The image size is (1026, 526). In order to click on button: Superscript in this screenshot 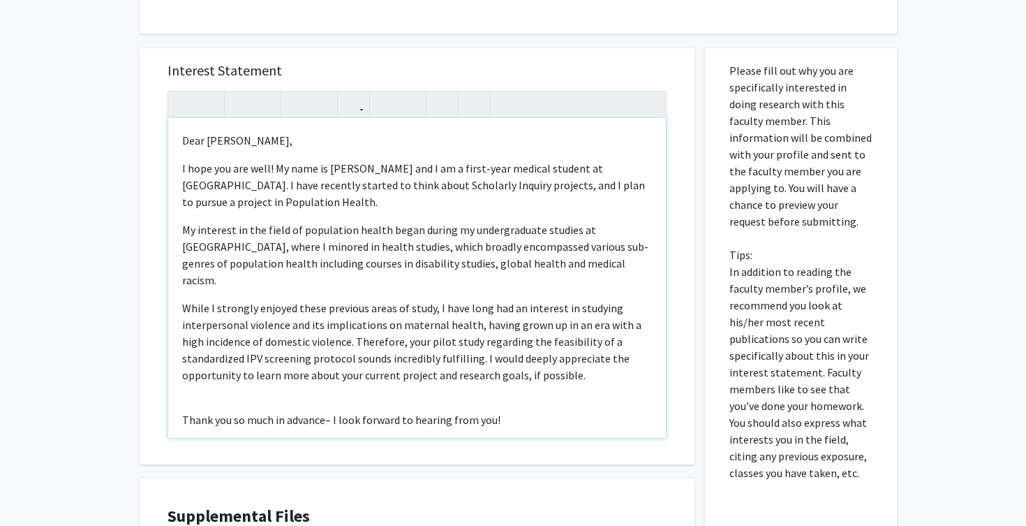, I will do `click(297, 103)`.